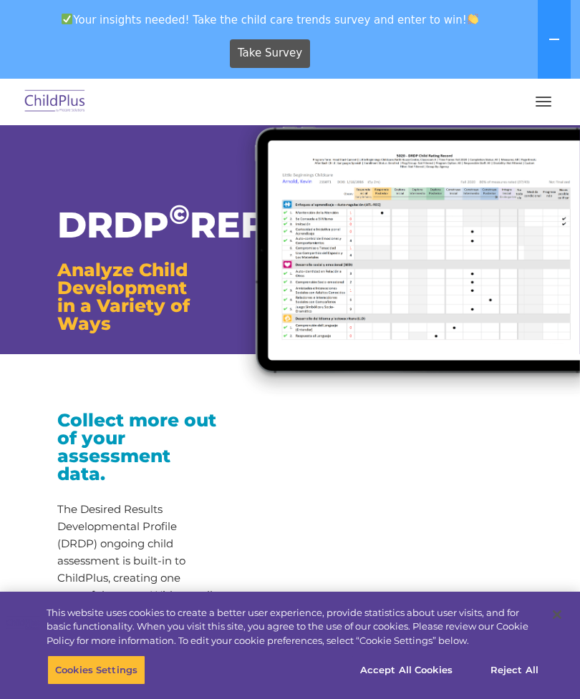  Describe the element at coordinates (557, 615) in the screenshot. I see `button: Close` at that location.